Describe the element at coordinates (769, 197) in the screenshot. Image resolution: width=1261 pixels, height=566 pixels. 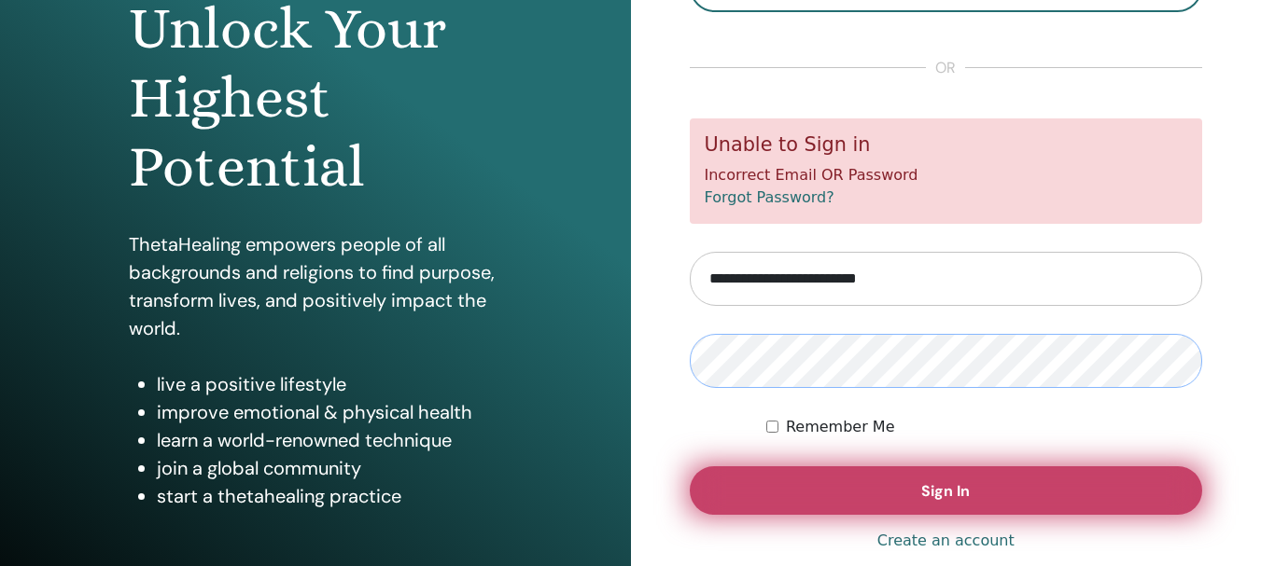
I see `a: Forgot Password?` at that location.